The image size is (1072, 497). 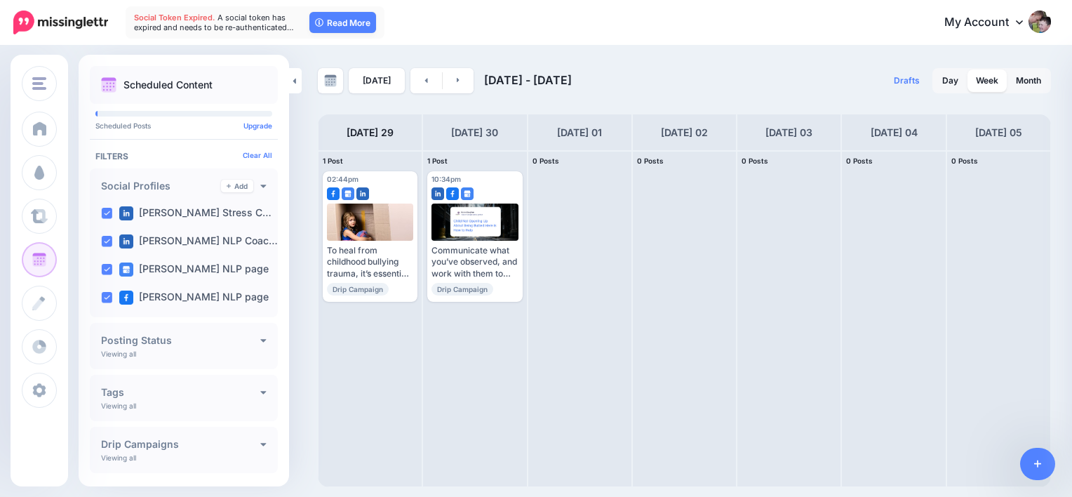 What do you see at coordinates (1029, 81) in the screenshot?
I see `a: Month` at bounding box center [1029, 81].